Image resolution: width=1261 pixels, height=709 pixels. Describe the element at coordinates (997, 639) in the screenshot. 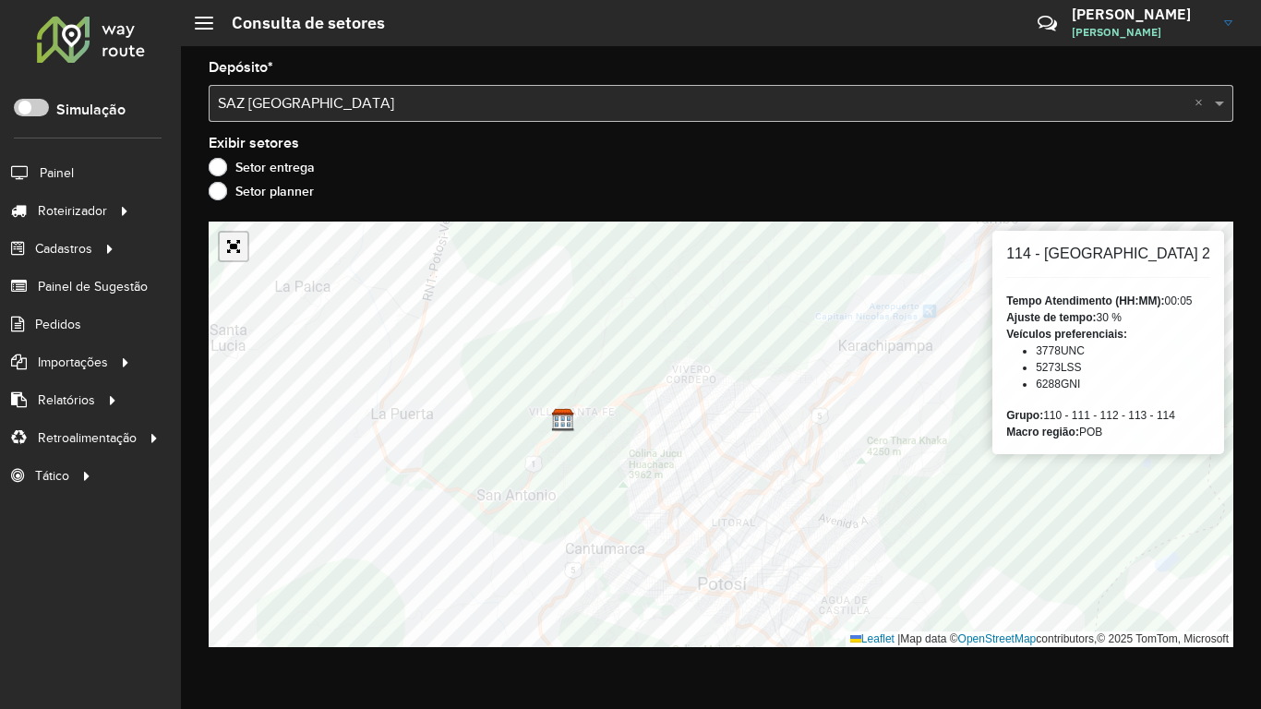

I see `a: OpenStreetMap` at that location.